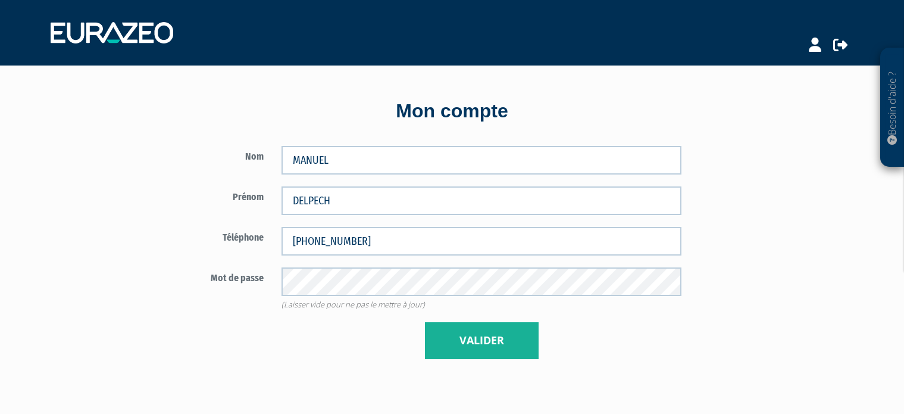 This screenshot has width=904, height=414. Describe the element at coordinates (112, 33) in the screenshot. I see `img: 1732889491-logotype_eurazeo_blanc_rvb.png` at that location.